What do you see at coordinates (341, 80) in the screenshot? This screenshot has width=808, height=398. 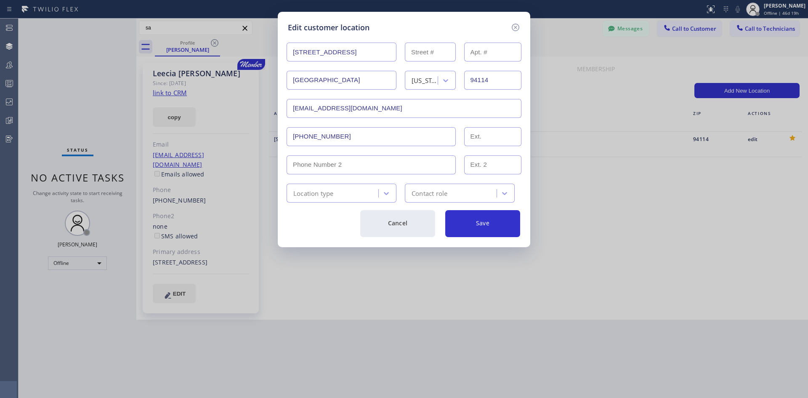 I see `input: City` at bounding box center [341, 80].